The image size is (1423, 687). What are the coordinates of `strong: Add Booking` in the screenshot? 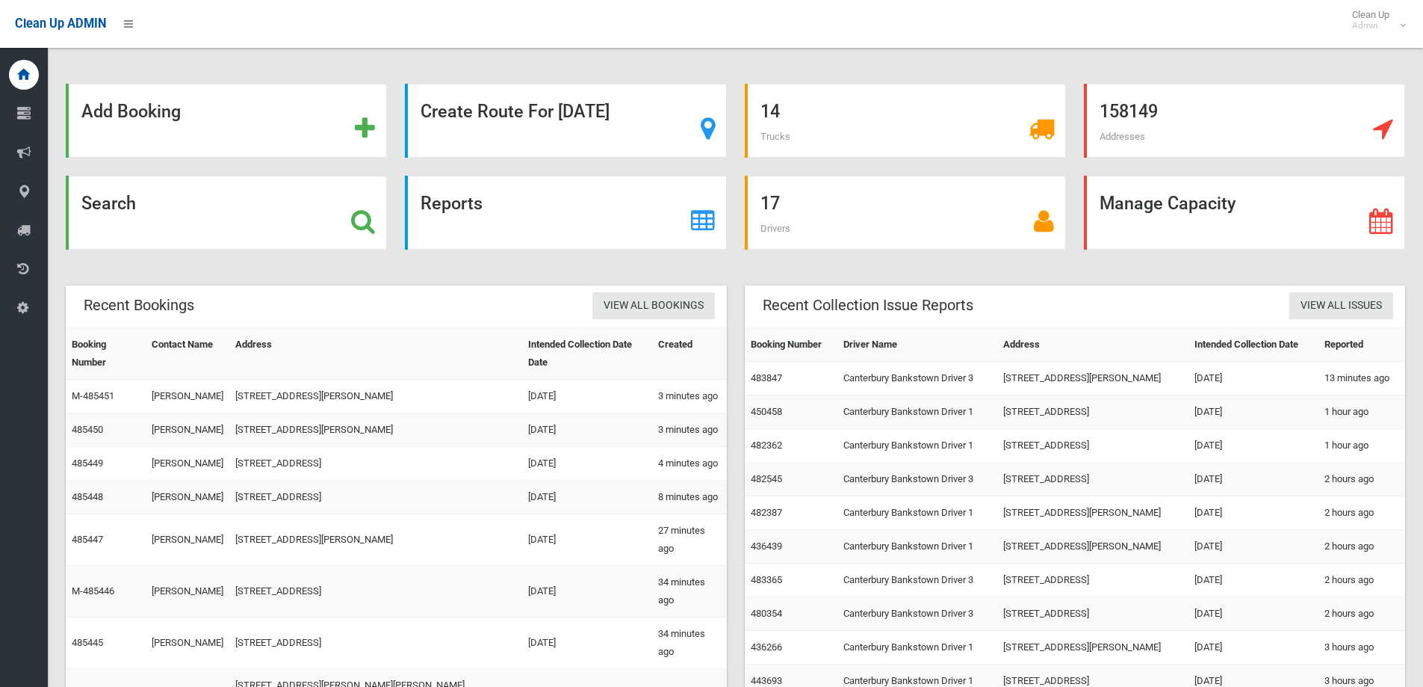 It's located at (131, 111).